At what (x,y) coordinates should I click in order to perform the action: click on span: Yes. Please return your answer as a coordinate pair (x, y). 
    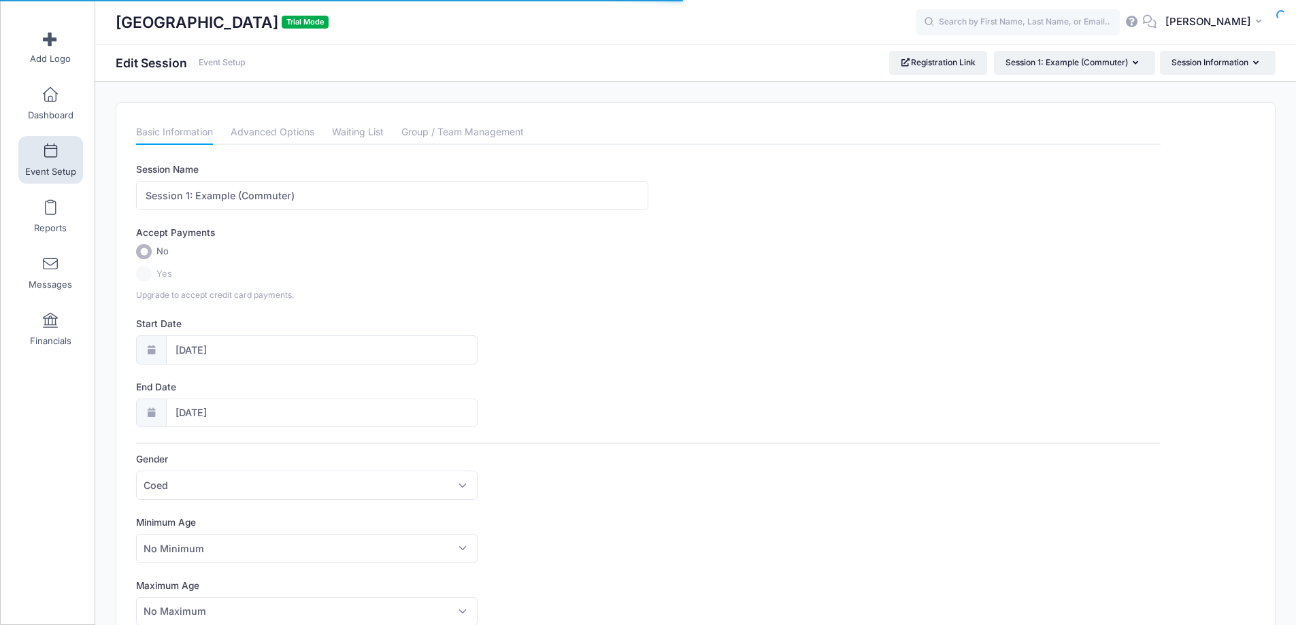
    Looking at the image, I should click on (164, 274).